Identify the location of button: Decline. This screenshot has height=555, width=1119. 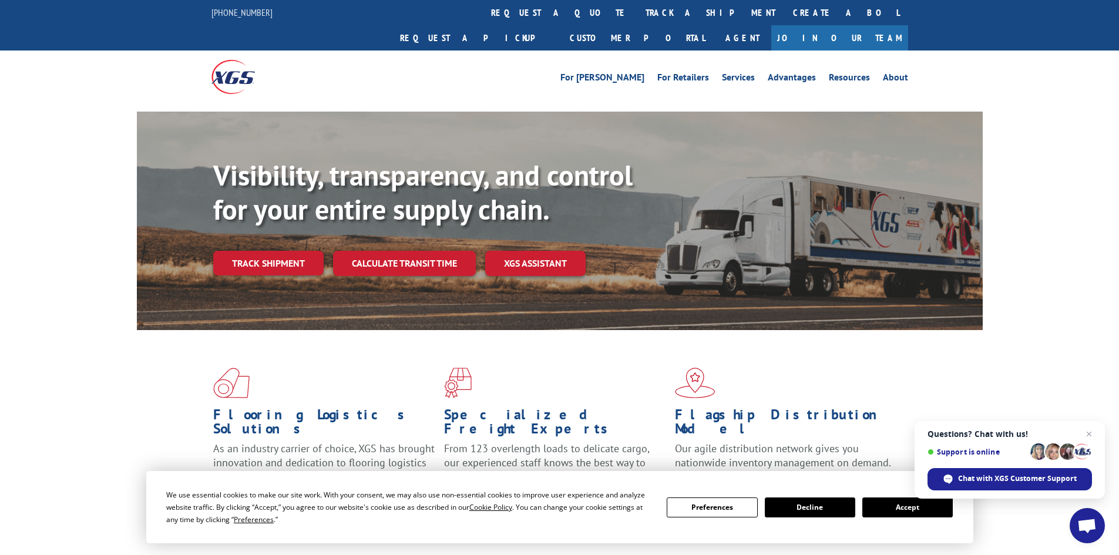
(810, 508).